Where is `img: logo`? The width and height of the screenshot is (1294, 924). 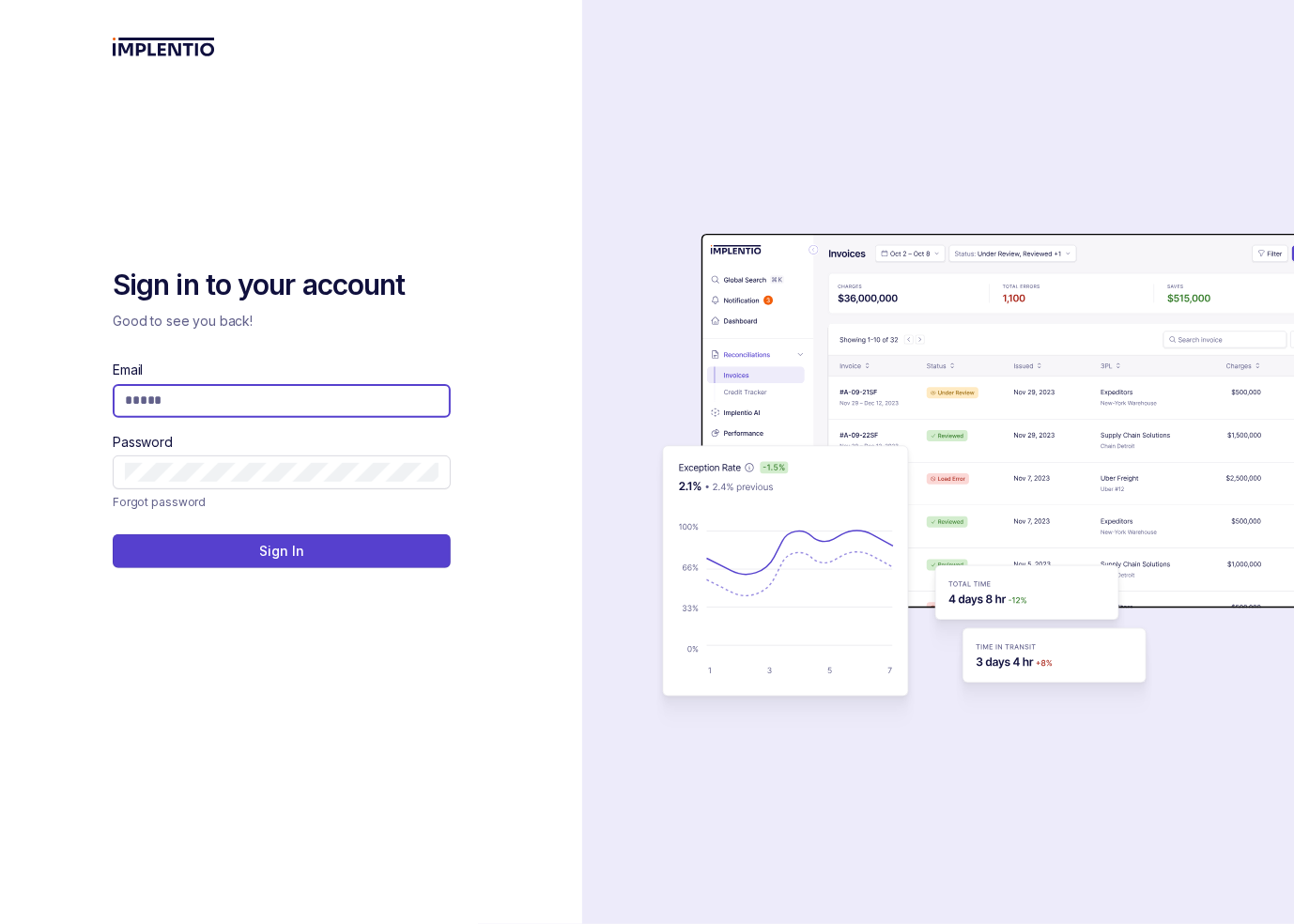 img: logo is located at coordinates (163, 47).